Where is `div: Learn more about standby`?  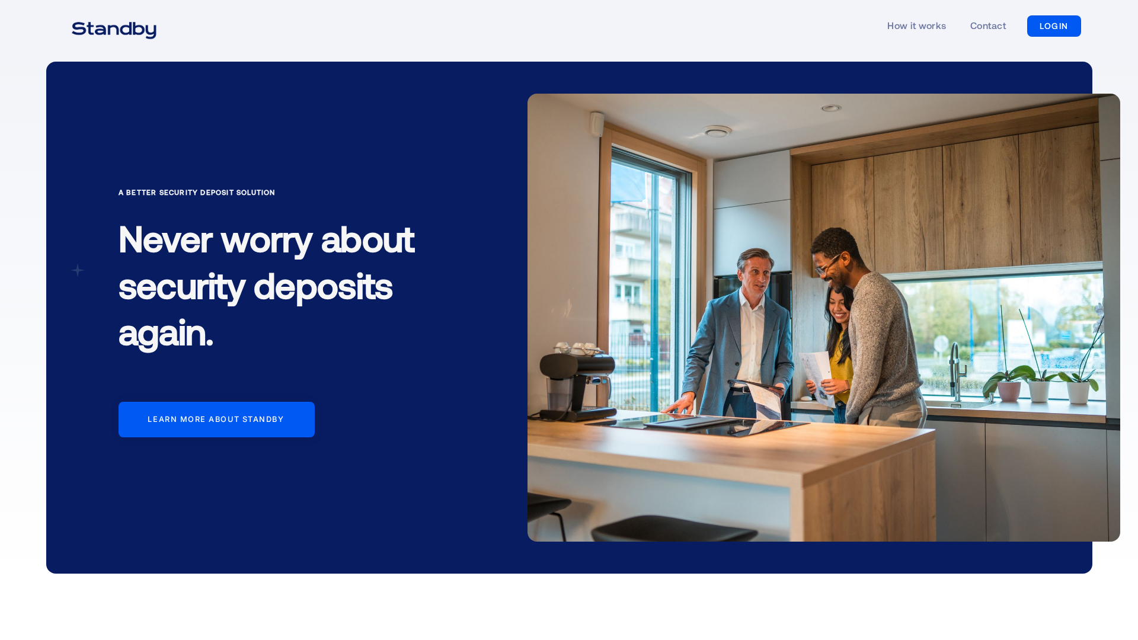
div: Learn more about standby is located at coordinates (216, 420).